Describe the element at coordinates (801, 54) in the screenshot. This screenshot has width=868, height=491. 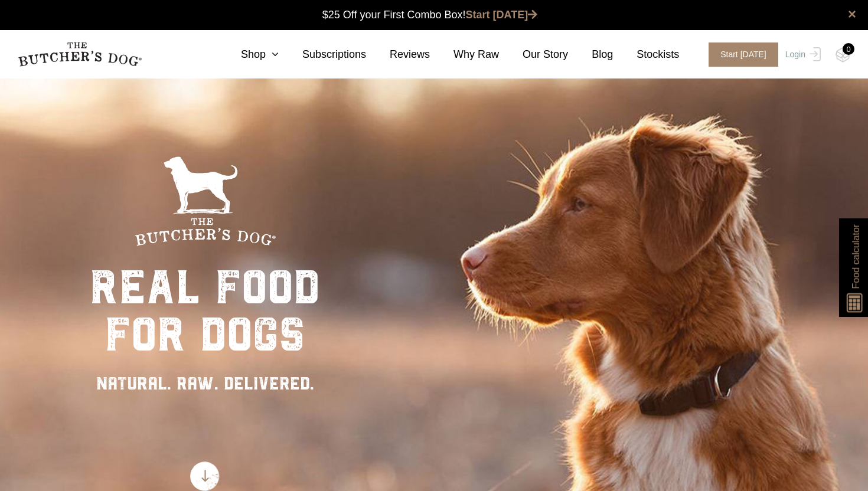
I see `a: Login` at that location.